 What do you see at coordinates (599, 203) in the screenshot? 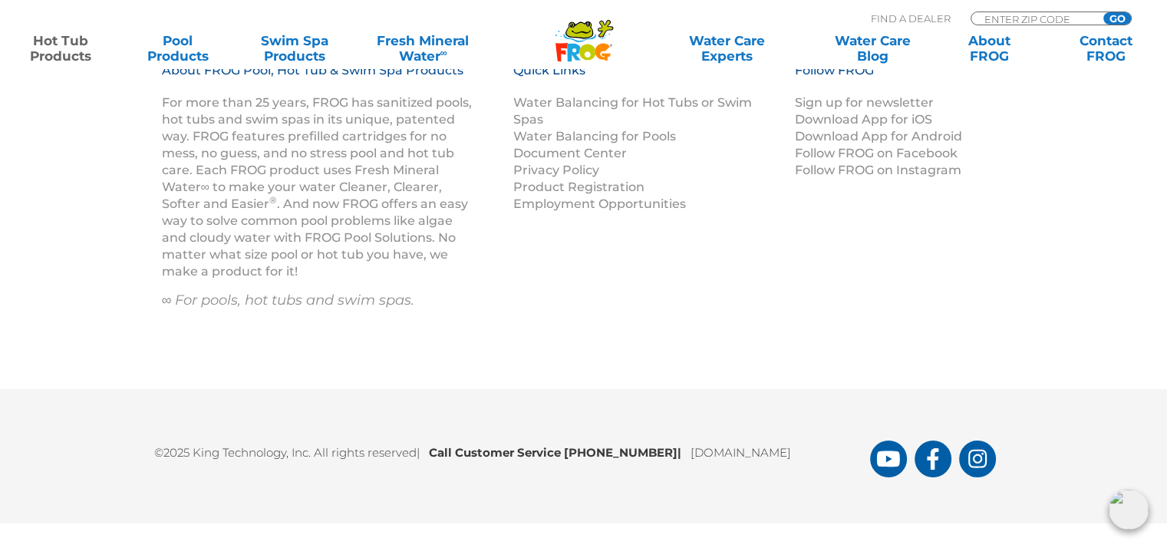
I see `a: Employment Opportunities` at bounding box center [599, 203].